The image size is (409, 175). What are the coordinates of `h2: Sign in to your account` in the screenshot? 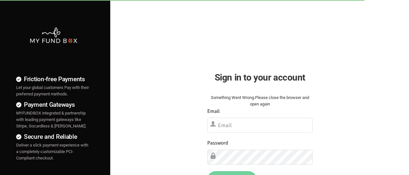 It's located at (260, 77).